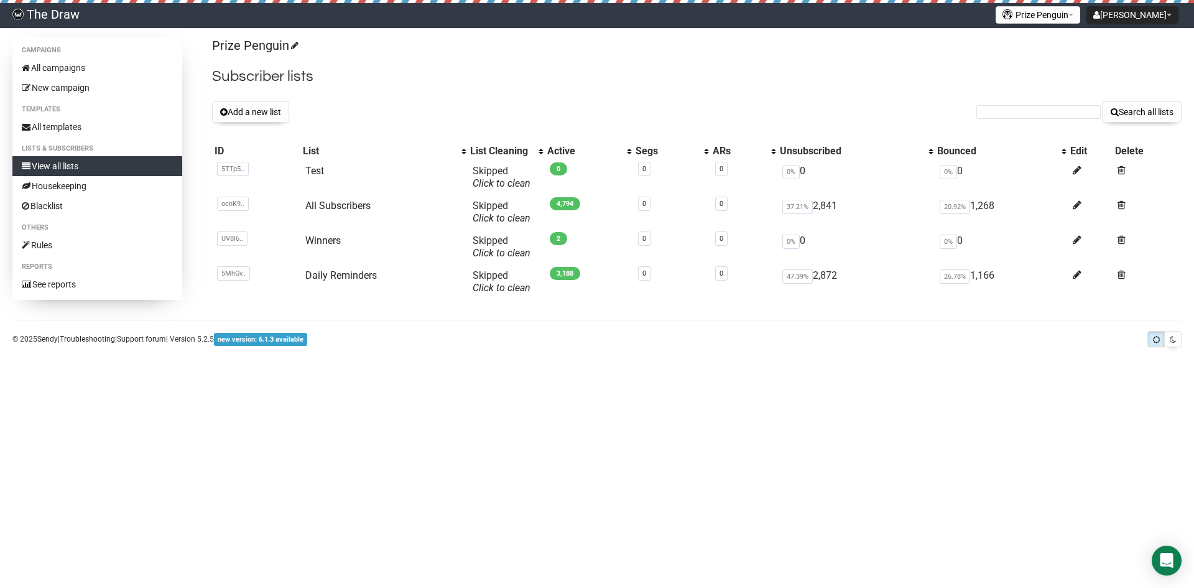 This screenshot has width=1194, height=588. Describe the element at coordinates (565, 203) in the screenshot. I see `span: 4,794` at that location.